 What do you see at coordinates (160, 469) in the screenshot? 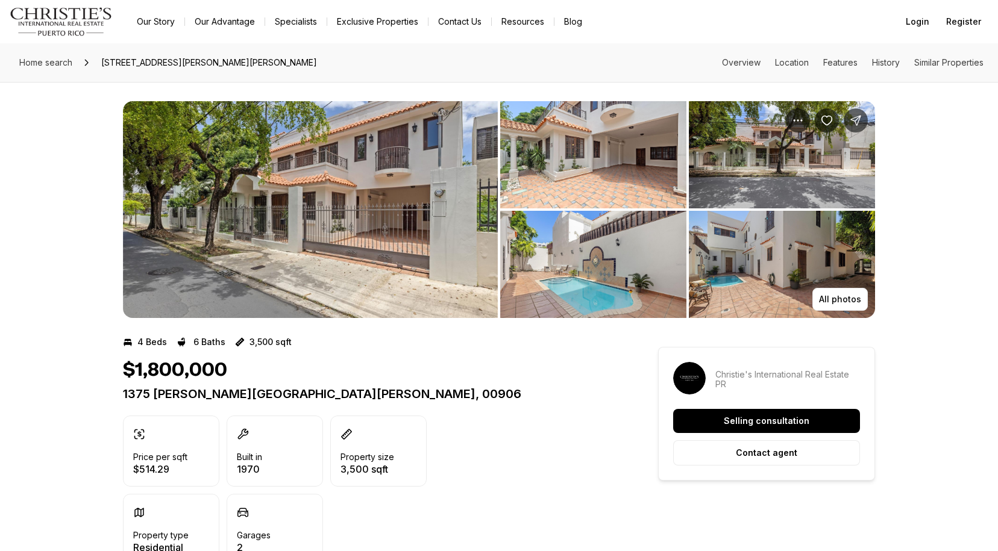
I see `p: $514.29` at bounding box center [160, 469].